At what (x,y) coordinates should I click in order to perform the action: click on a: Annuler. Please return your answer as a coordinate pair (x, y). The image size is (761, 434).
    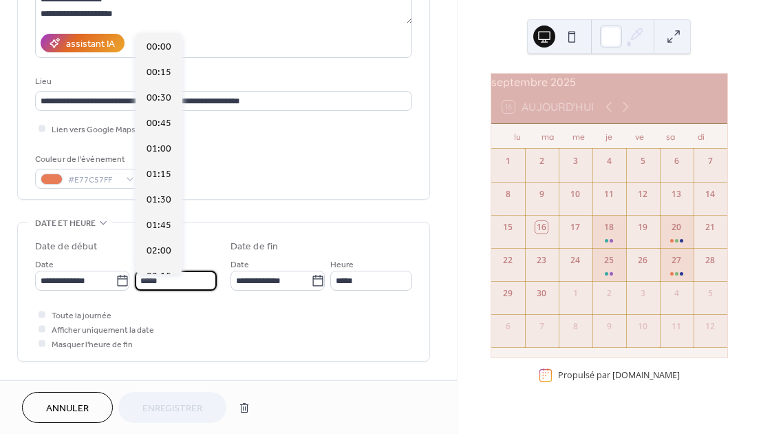
    Looking at the image, I should click on (67, 407).